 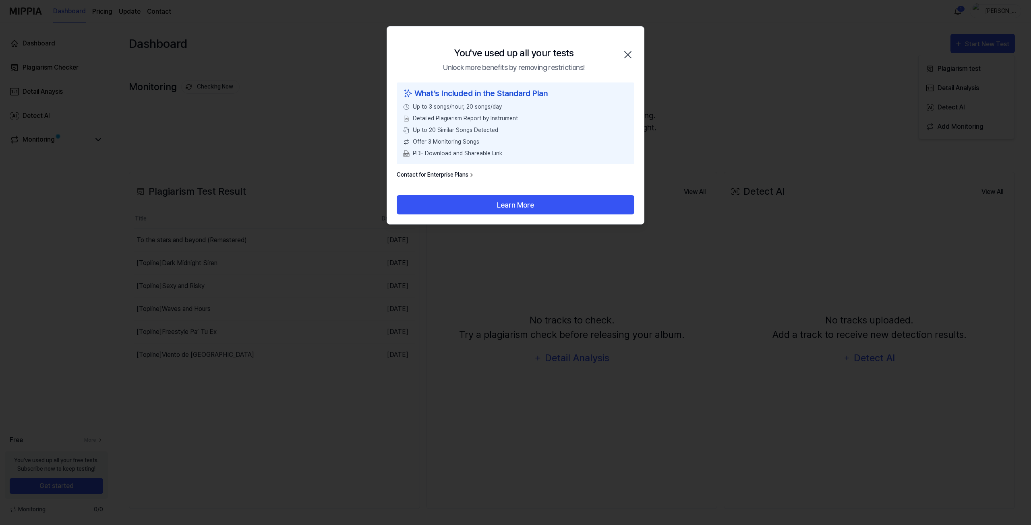 What do you see at coordinates (515, 205) in the screenshot?
I see `button: Learn More` at bounding box center [515, 205].